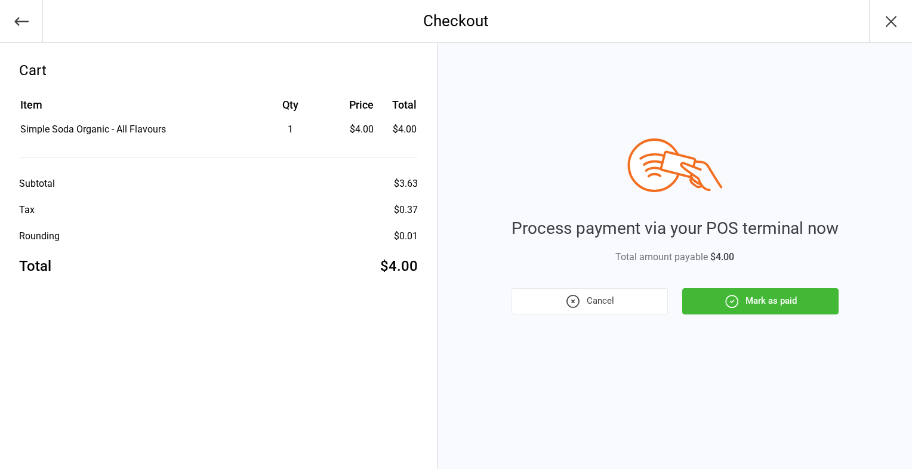 Image resolution: width=912 pixels, height=469 pixels. I want to click on div: $0.37, so click(406, 210).